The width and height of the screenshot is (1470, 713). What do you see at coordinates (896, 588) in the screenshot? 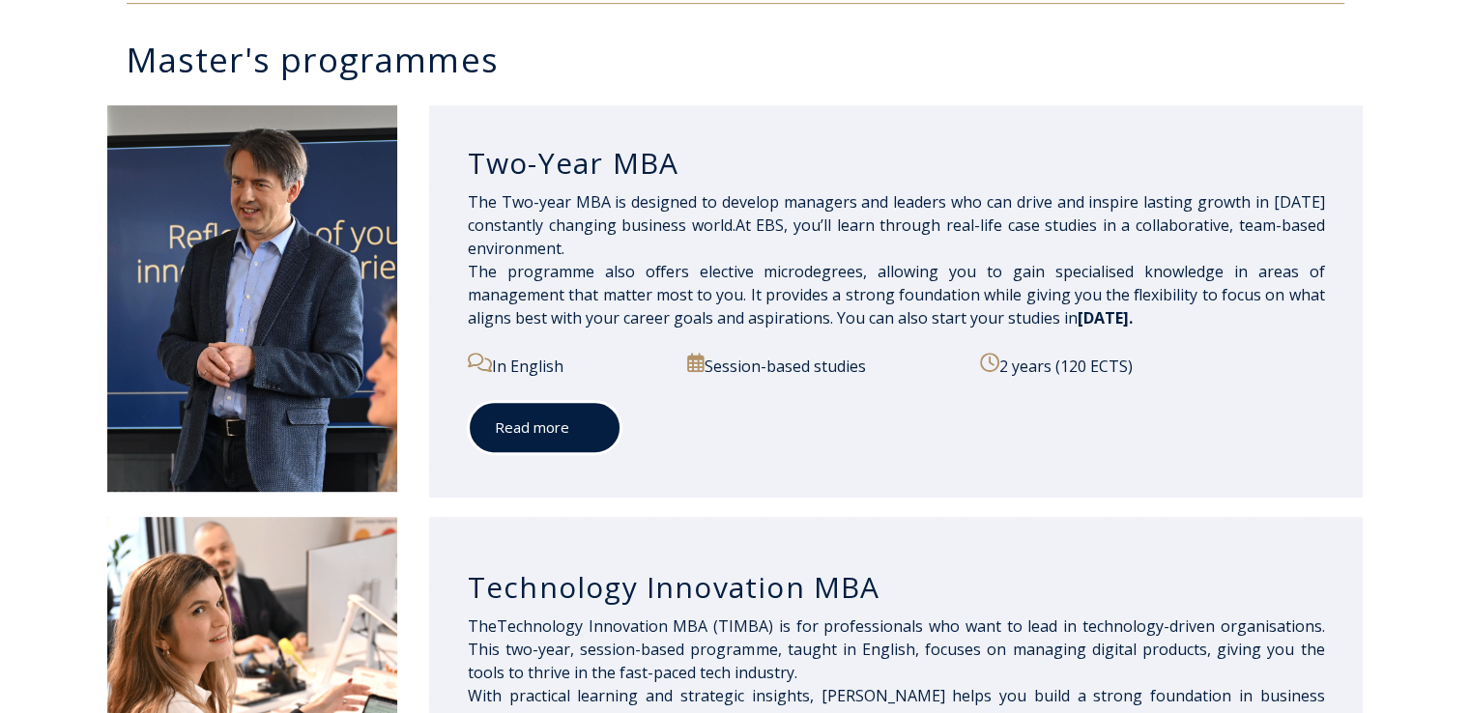
I see `h3: Technology Innovation MBA` at bounding box center [896, 588].